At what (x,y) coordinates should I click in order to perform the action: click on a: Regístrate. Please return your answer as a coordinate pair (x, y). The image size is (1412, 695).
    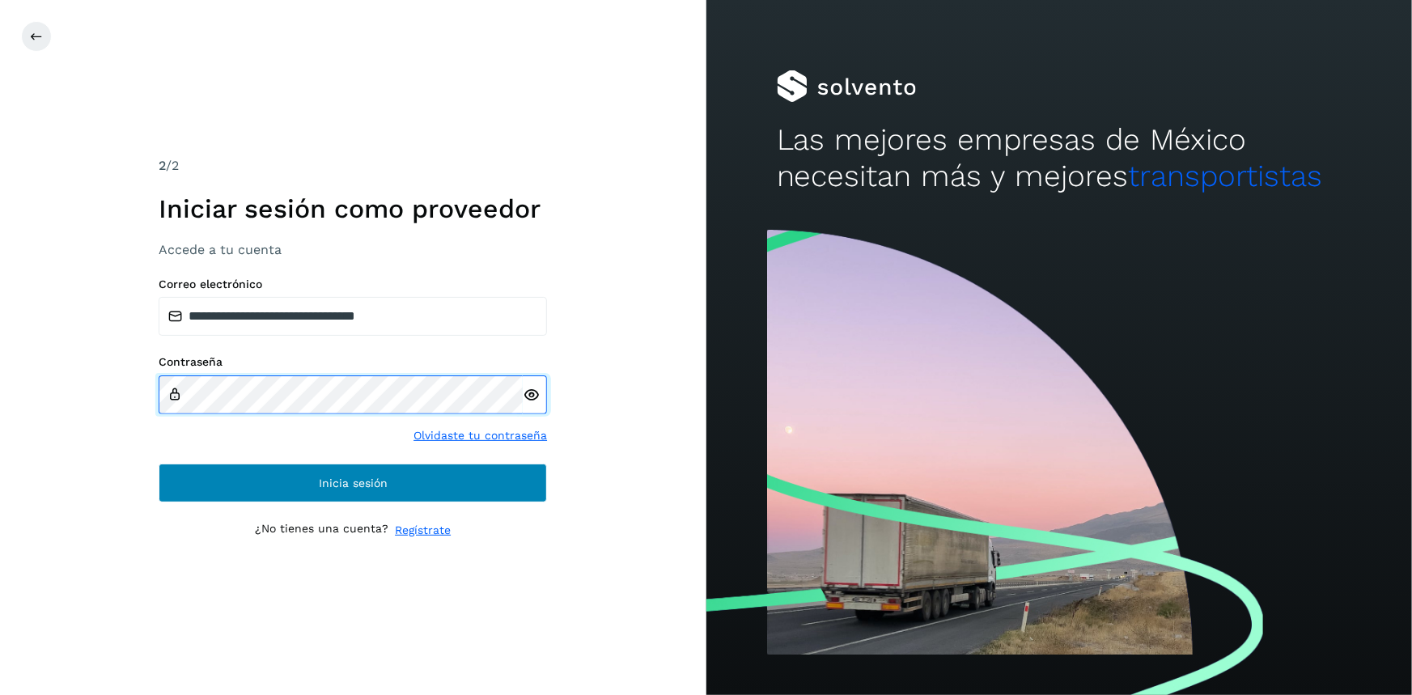
    Looking at the image, I should click on (423, 530).